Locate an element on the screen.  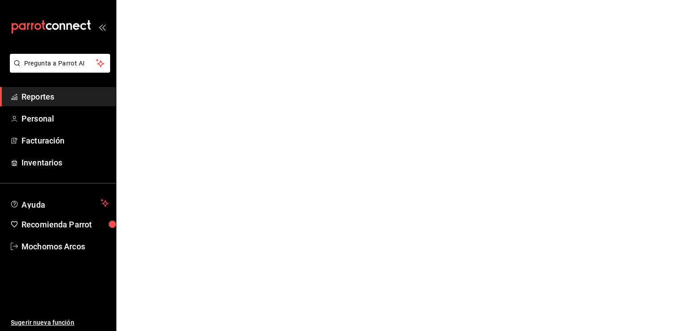
a: Pregunta a Parrot AI is located at coordinates (58, 69).